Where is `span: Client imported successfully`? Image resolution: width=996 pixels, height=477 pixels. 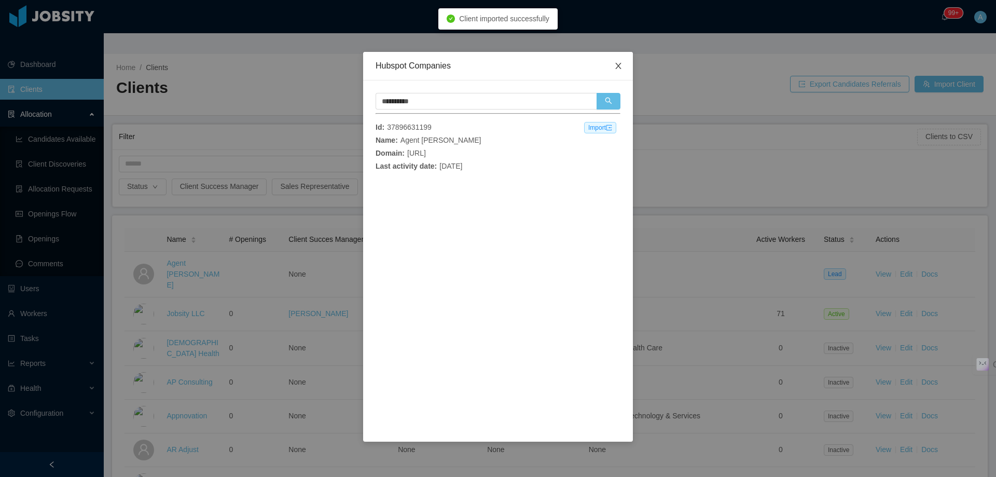
span: Client imported successfully is located at coordinates (504, 19).